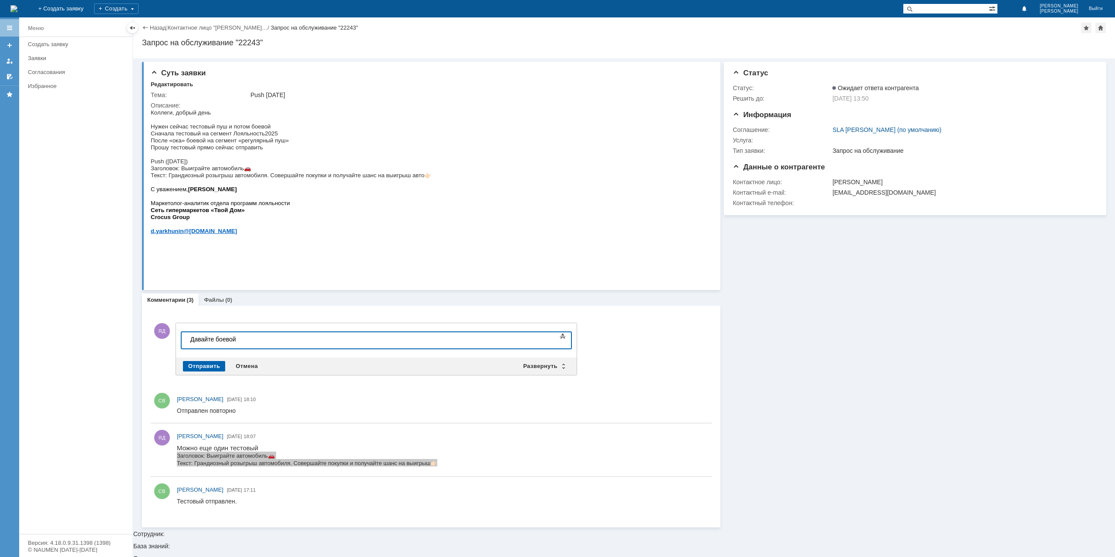  I want to click on div: Меню, so click(36, 28).